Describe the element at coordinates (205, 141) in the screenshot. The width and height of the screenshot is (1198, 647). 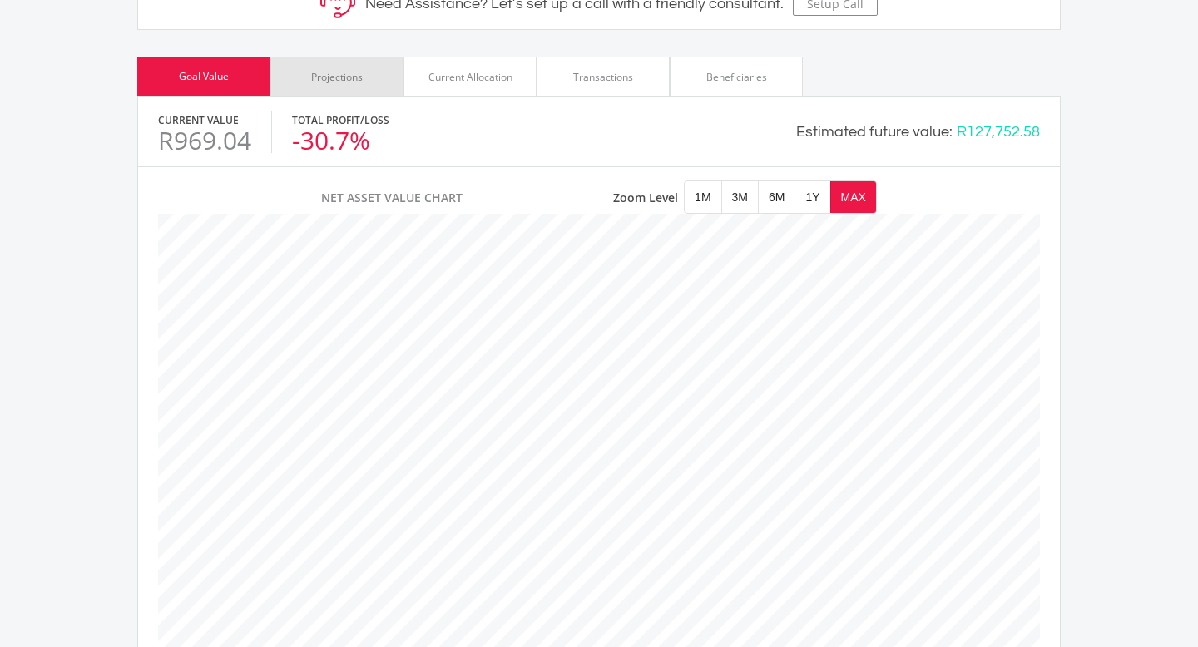
I see `div: R969.04` at that location.